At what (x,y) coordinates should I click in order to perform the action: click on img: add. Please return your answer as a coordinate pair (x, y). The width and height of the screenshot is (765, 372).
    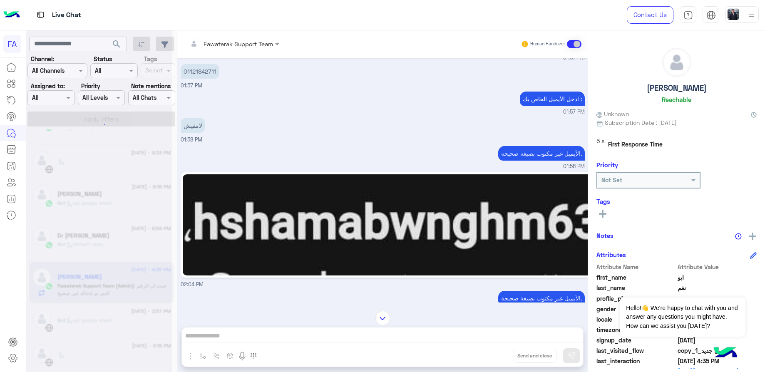
    Looking at the image, I should click on (753, 236).